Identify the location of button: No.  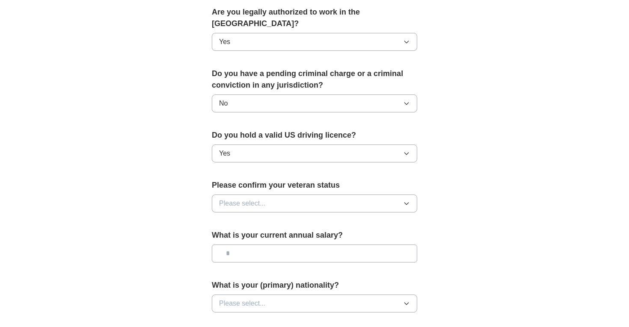
(315, 104).